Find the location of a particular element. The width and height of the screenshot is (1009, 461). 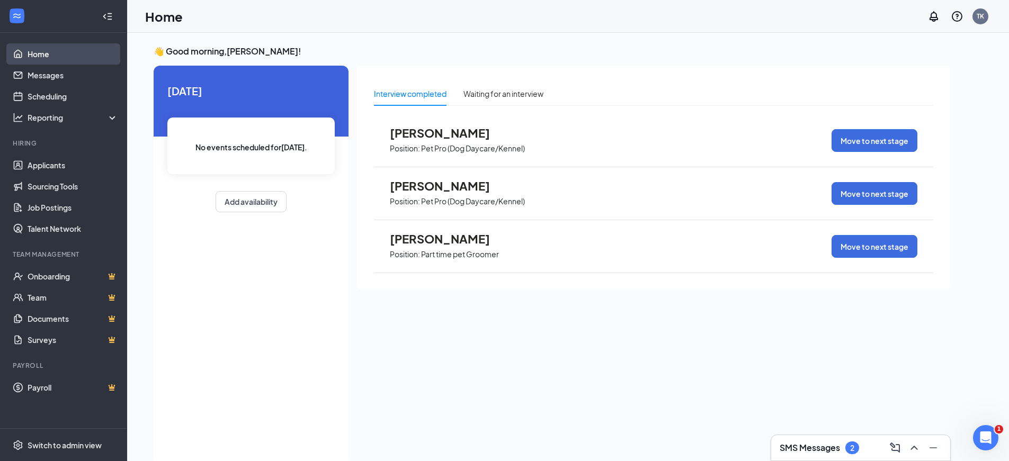

svg: Settings is located at coordinates (18, 445).